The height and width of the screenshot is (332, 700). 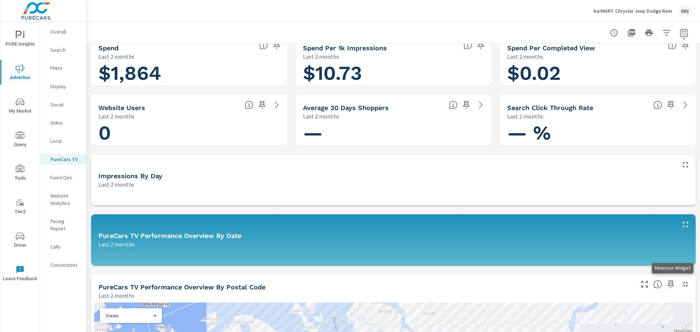 I want to click on button: Print Report, so click(x=649, y=33).